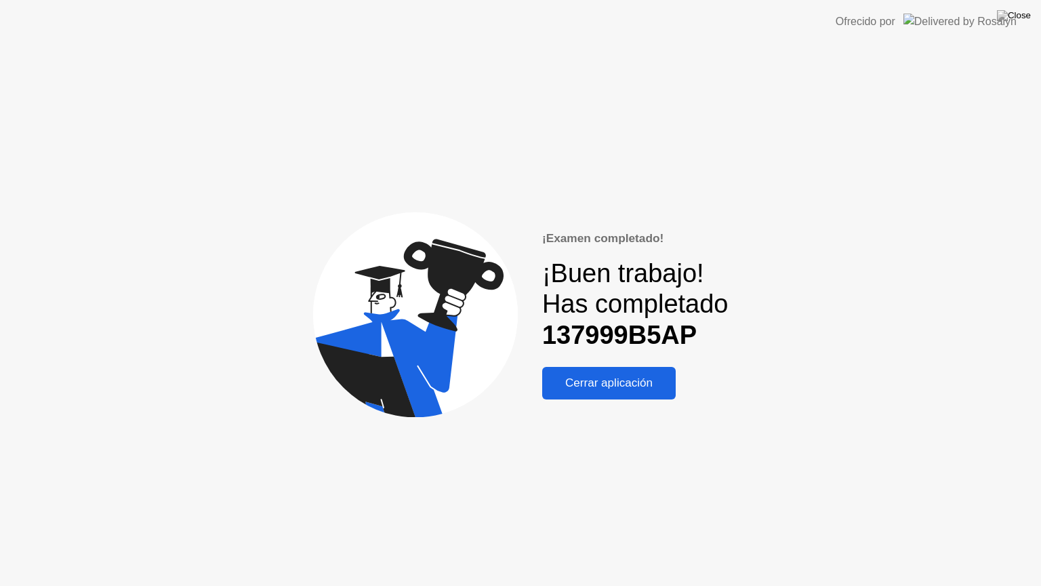  What do you see at coordinates (635, 304) in the screenshot?
I see `div: ¡Buen trabajo! Has completado` at bounding box center [635, 304].